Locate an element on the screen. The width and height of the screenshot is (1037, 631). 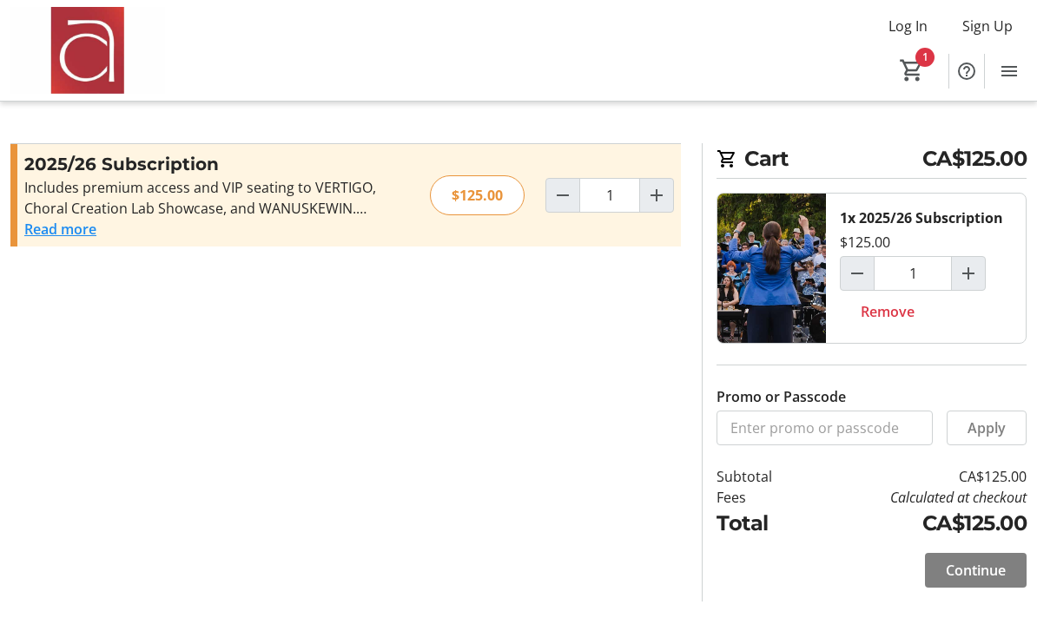
span: Sign Up is located at coordinates (987, 26).